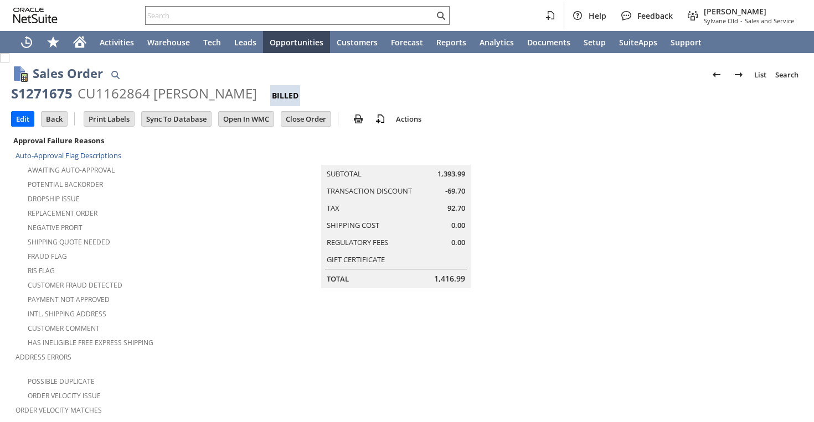 The image size is (814, 422). What do you see at coordinates (686, 42) in the screenshot?
I see `span: Support` at bounding box center [686, 42].